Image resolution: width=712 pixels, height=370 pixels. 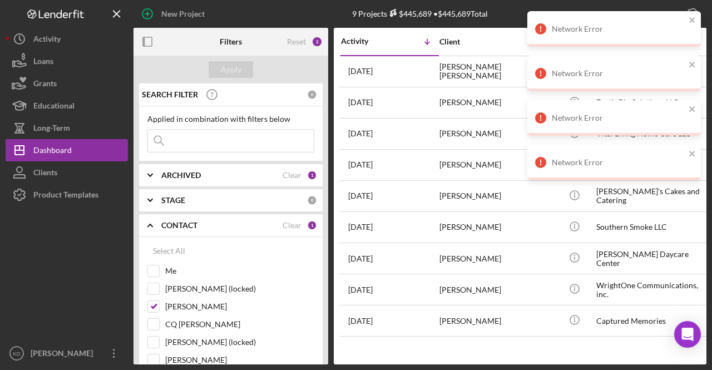 What do you see at coordinates (360, 227) in the screenshot?
I see `time: 2025-08-20 13:53` at bounding box center [360, 227].